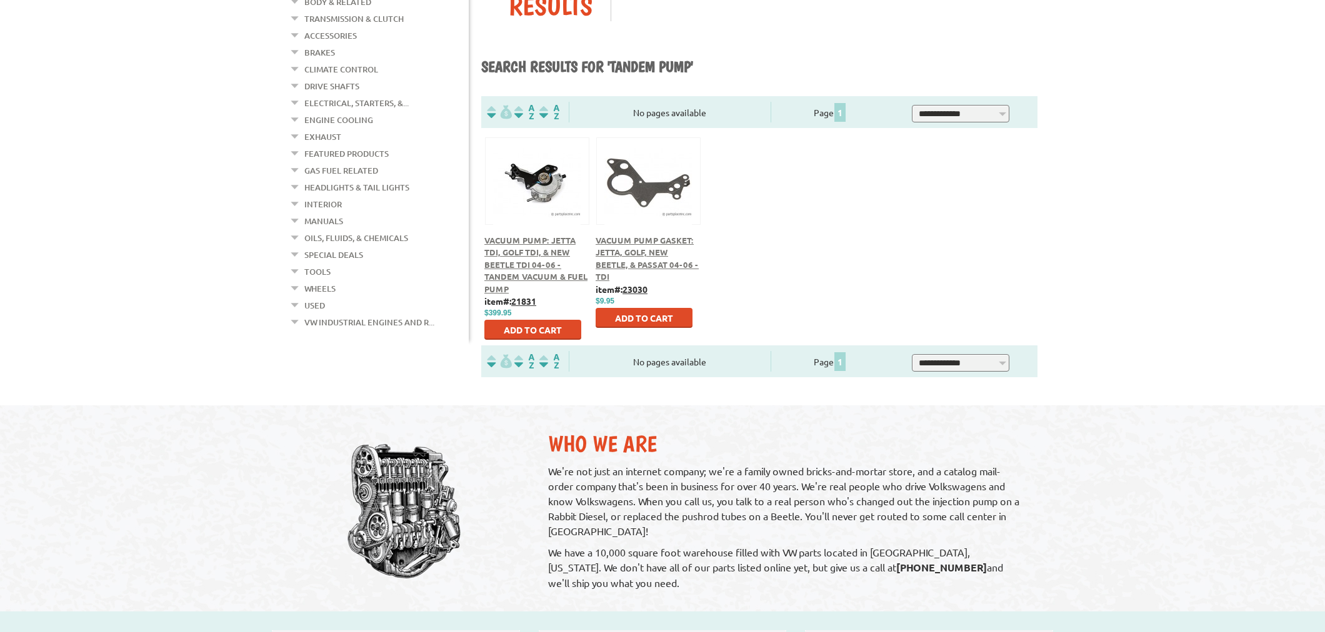 This screenshot has height=632, width=1325. I want to click on a: Transmission & Clutch, so click(354, 19).